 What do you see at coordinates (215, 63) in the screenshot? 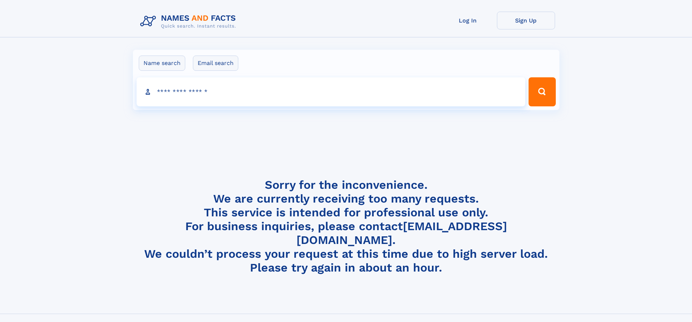
I see `label: Email search` at bounding box center [215, 63].